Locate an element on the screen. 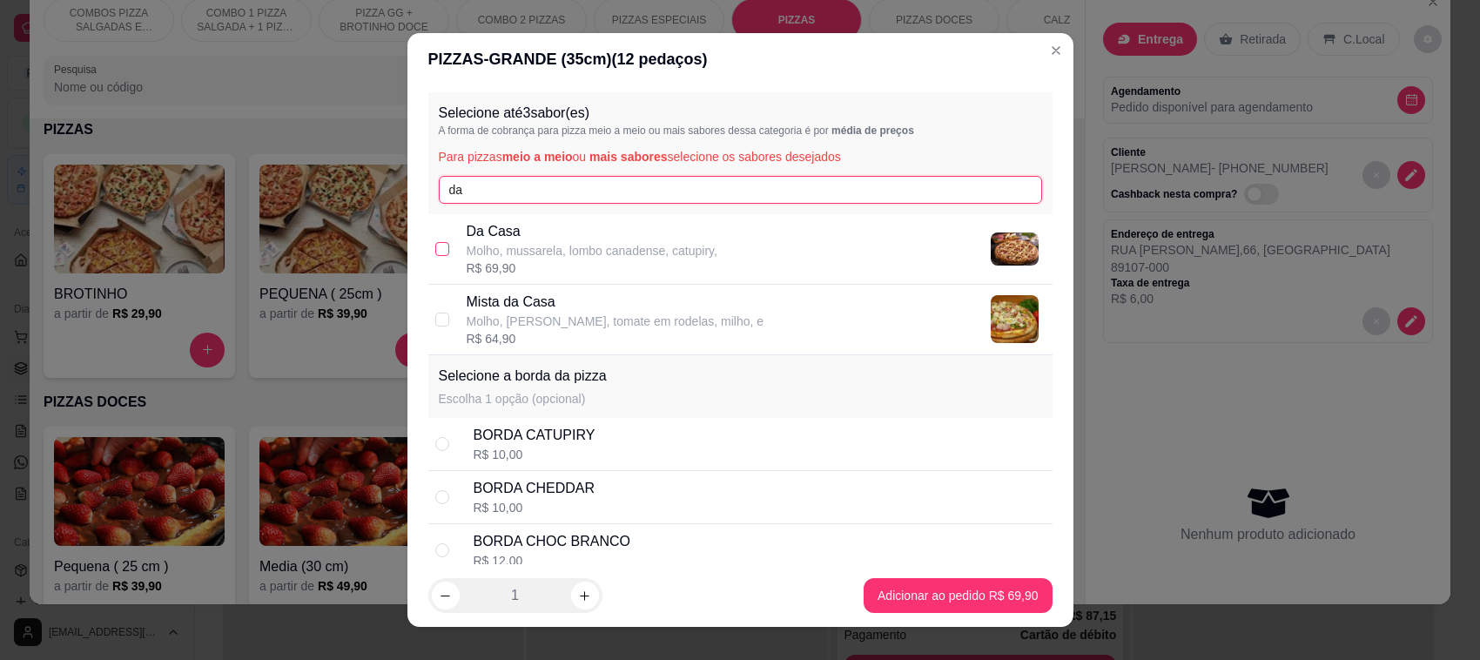  div: BORDA CHEDDAR is located at coordinates (534, 488).